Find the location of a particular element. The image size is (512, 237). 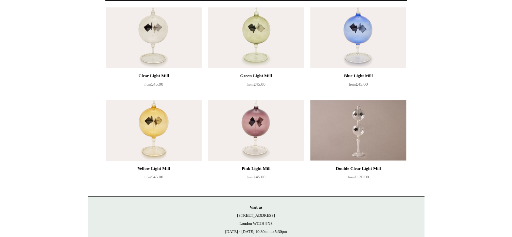

div: Green Light Mill is located at coordinates (256, 76).